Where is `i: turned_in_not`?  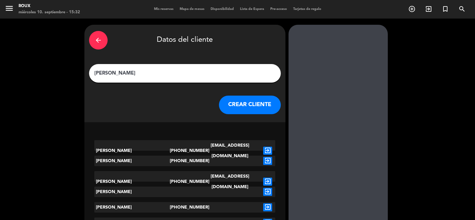 i: turned_in_not is located at coordinates (445, 9).